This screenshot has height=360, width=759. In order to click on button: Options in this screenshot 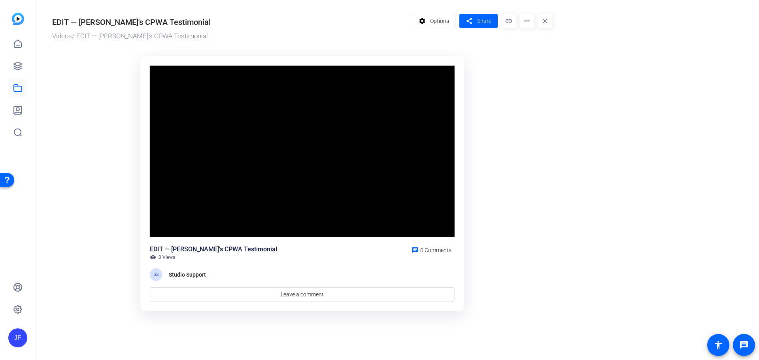, I will do `click(434, 21)`.